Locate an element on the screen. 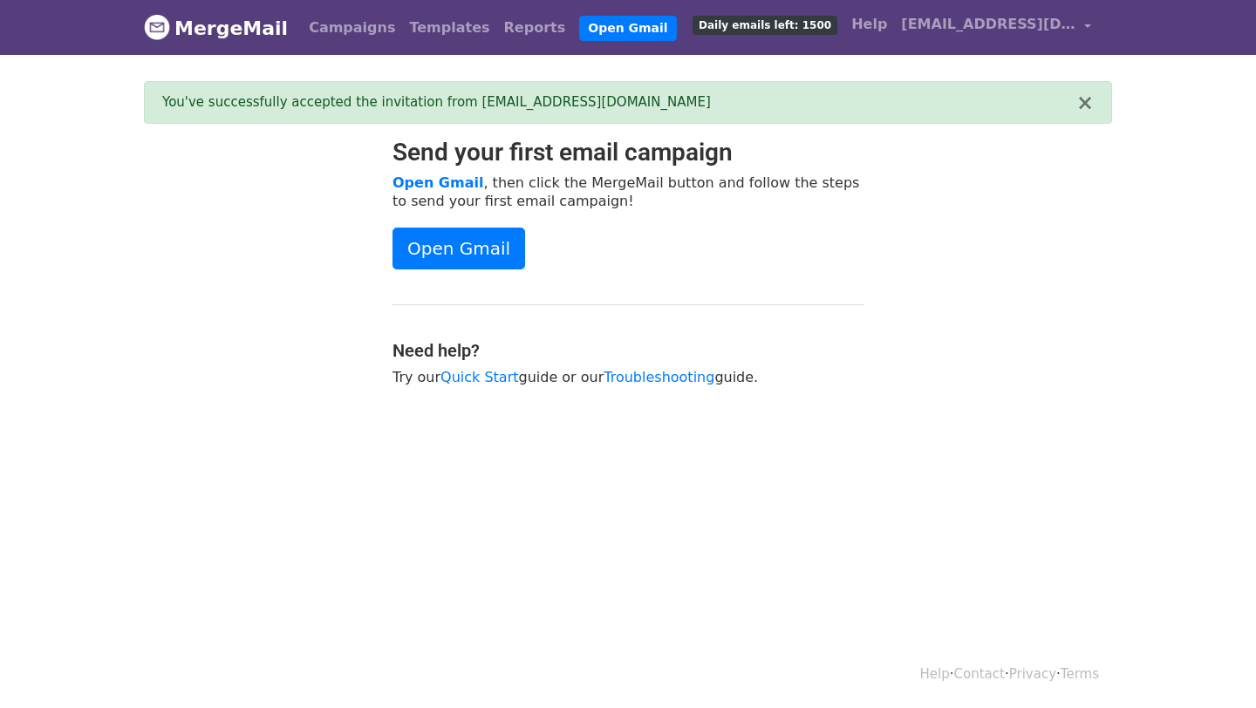 The width and height of the screenshot is (1256, 708). span: Daily emails left: 1500 is located at coordinates (765, 25).